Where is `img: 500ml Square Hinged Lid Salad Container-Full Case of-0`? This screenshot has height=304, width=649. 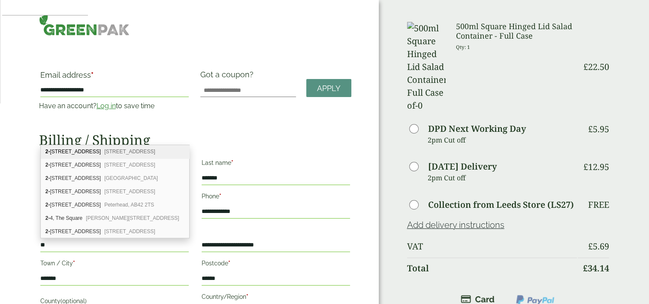 img: 500ml Square Hinged Lid Salad Container-Full Case of-0 is located at coordinates (426, 67).